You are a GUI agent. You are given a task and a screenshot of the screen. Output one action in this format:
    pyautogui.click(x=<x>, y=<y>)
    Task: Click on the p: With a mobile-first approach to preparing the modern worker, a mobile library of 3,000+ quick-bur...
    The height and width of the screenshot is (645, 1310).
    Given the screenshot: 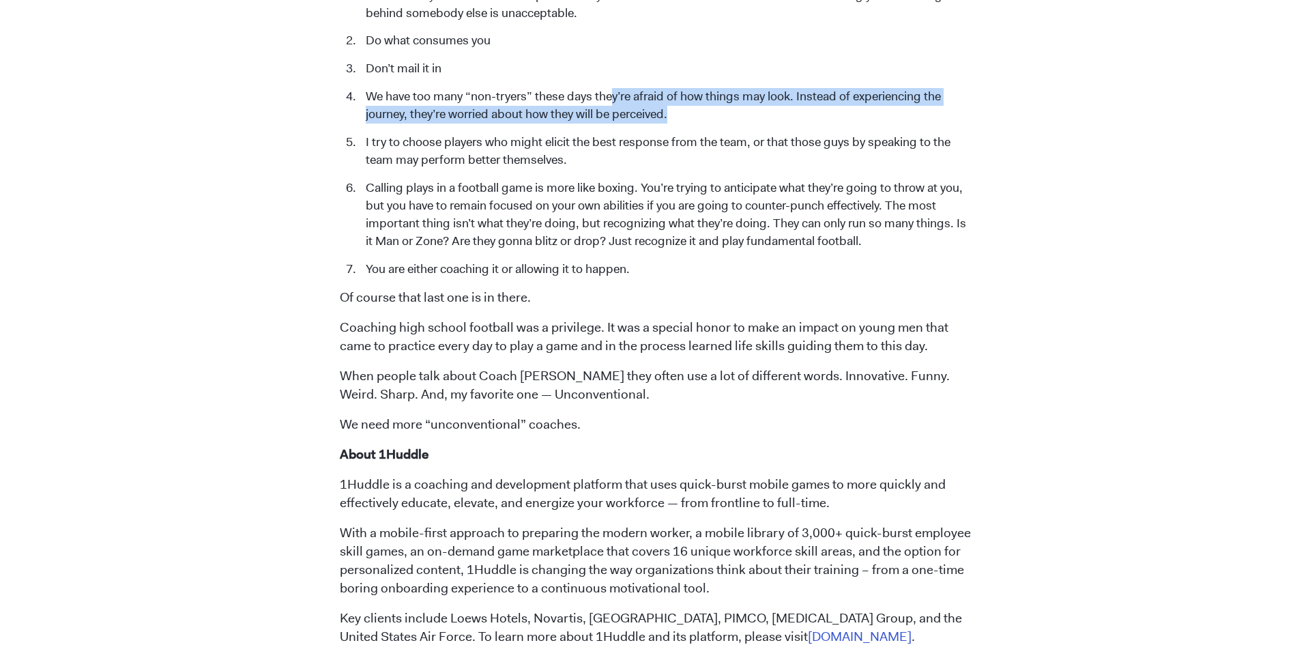 What is the action you would take?
    pyautogui.click(x=655, y=561)
    